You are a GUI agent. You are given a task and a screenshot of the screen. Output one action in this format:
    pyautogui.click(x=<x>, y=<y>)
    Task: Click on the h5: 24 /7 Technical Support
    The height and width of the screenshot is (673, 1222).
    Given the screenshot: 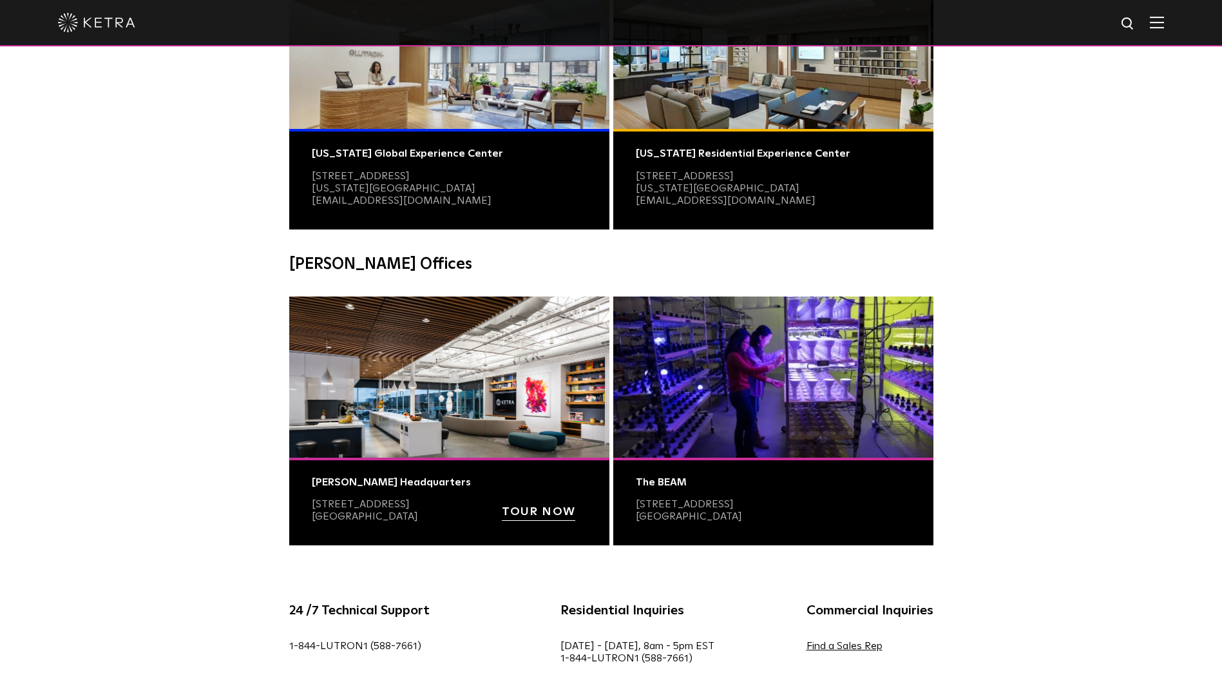 What is the action you would take?
    pyautogui.click(x=379, y=610)
    